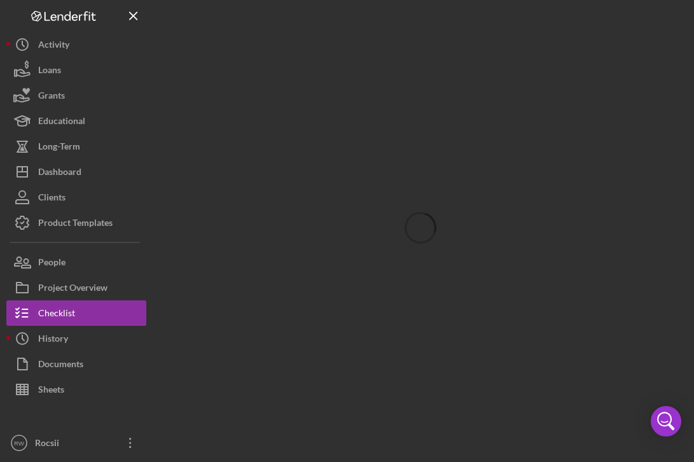 This screenshot has width=694, height=462. I want to click on button: Clients, so click(76, 197).